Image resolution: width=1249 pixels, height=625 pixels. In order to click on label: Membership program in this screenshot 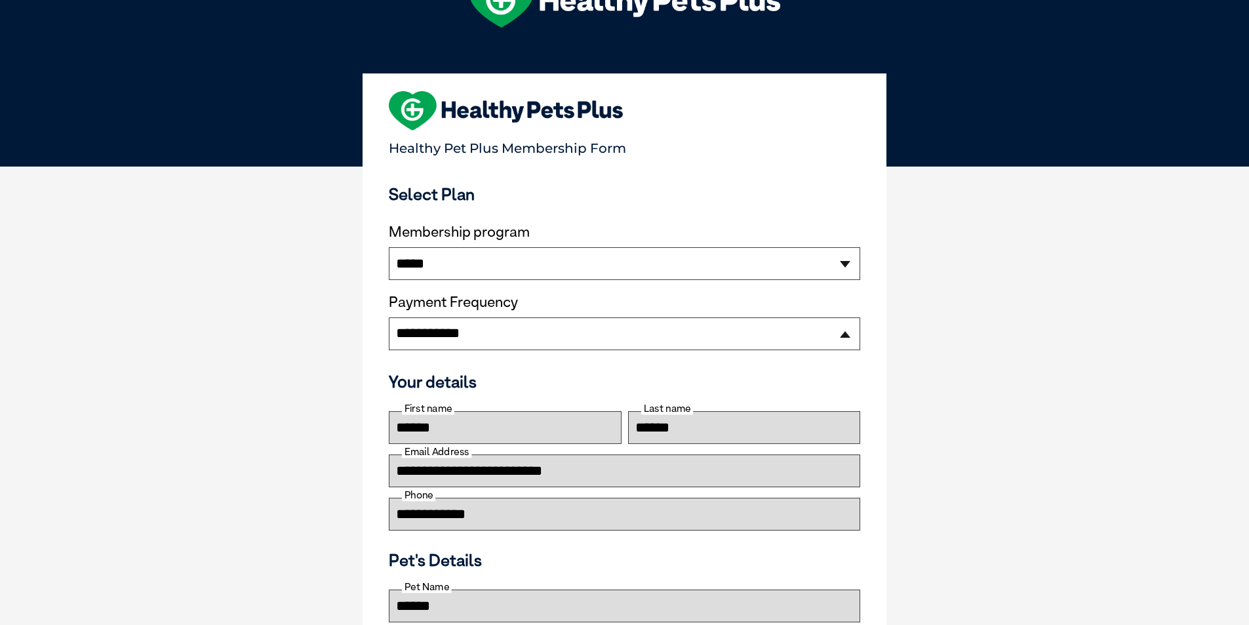, I will do `click(624, 232)`.